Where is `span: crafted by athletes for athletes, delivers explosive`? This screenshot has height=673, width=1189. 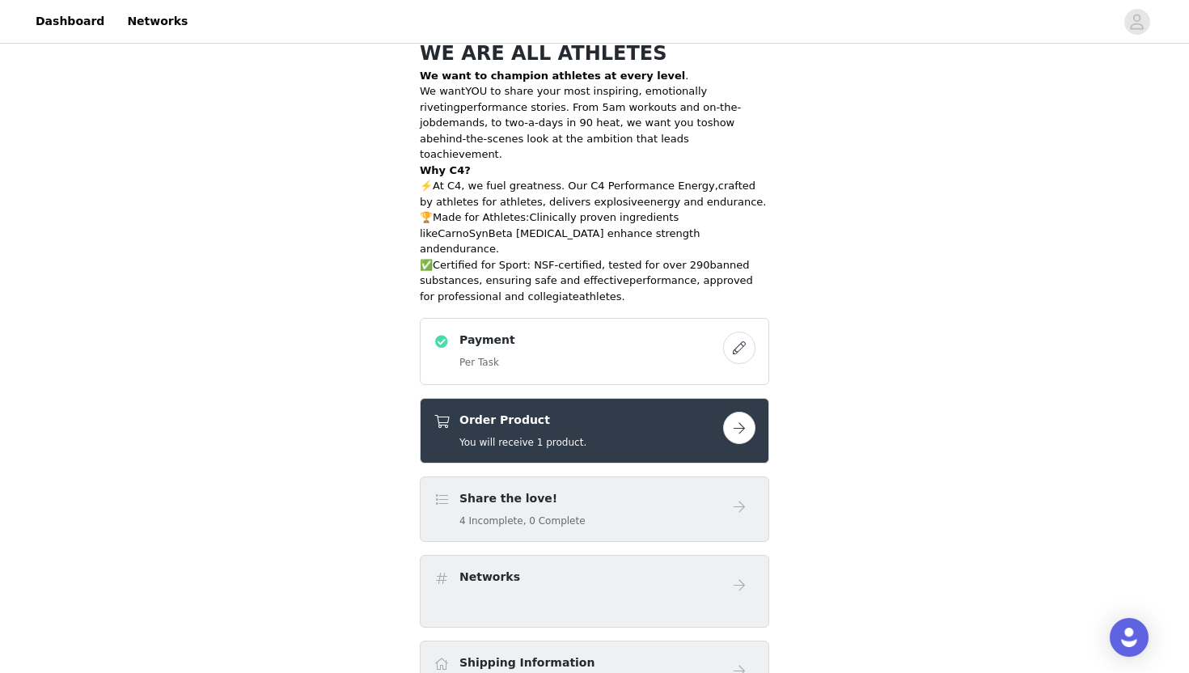
span: crafted by athletes for athletes, delivers explosive is located at coordinates (587, 193).